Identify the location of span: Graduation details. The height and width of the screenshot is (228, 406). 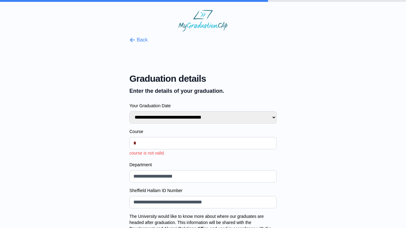
(203, 79).